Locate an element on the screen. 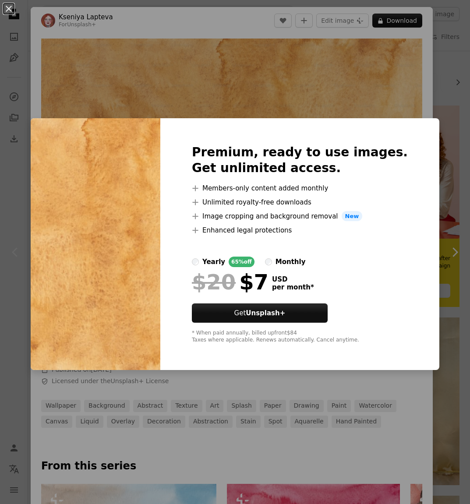 The height and width of the screenshot is (504, 470). div: * When paid annually, billed upfront $84 Taxes where applicable. Renews automatically. Cancel any... is located at coordinates (299, 336).